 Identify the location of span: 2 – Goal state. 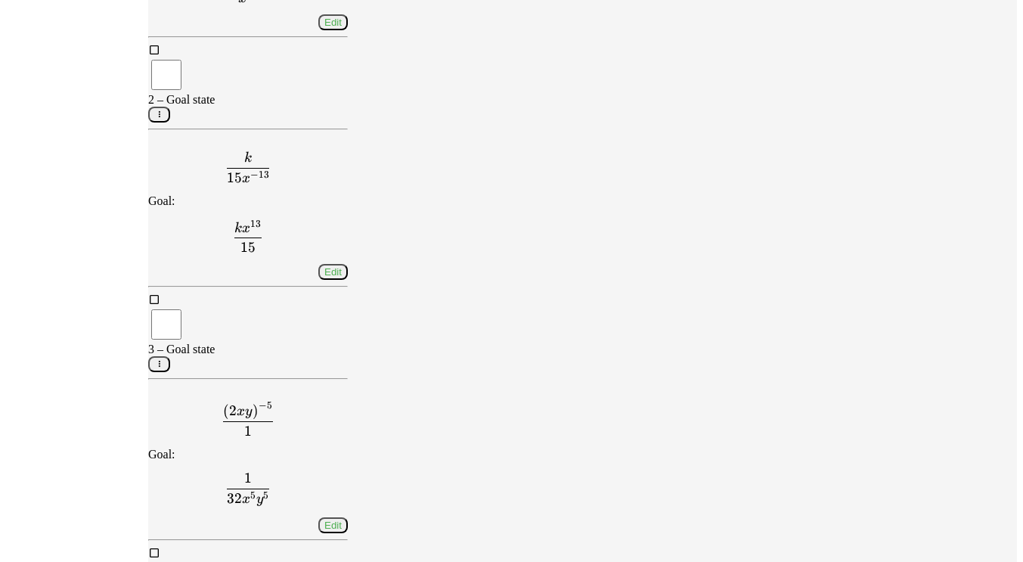
(182, 99).